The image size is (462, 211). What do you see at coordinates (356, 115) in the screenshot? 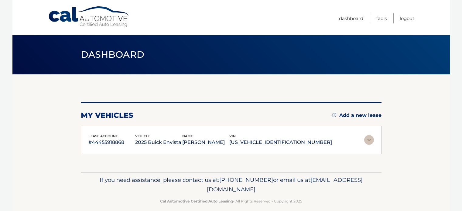
I see `a: Add a new lease` at bounding box center [356, 115].